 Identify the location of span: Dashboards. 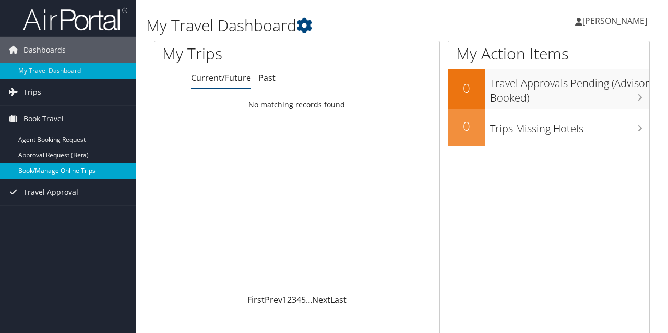
(44, 50).